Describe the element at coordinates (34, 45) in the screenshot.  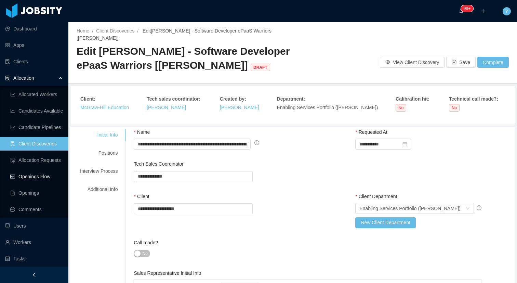
I see `a: icon: appstoreApps` at that location.